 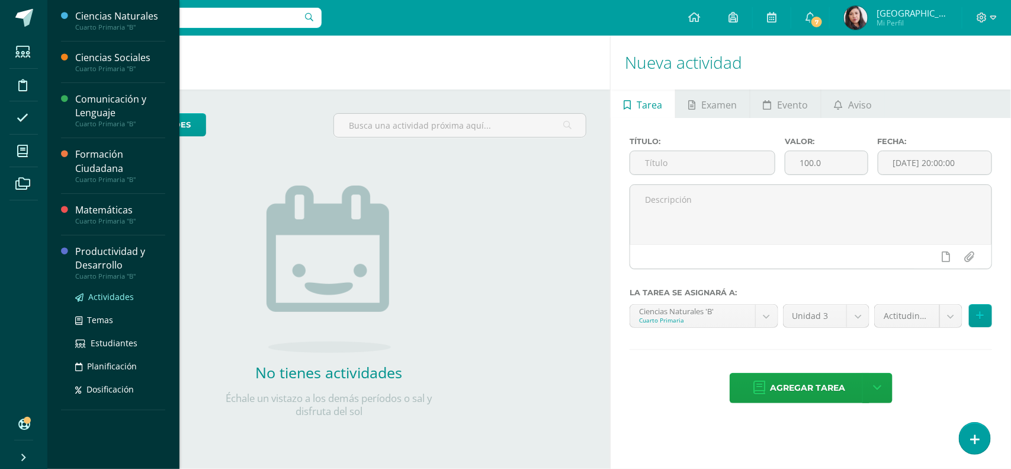 I want to click on a: Actividades, so click(x=120, y=296).